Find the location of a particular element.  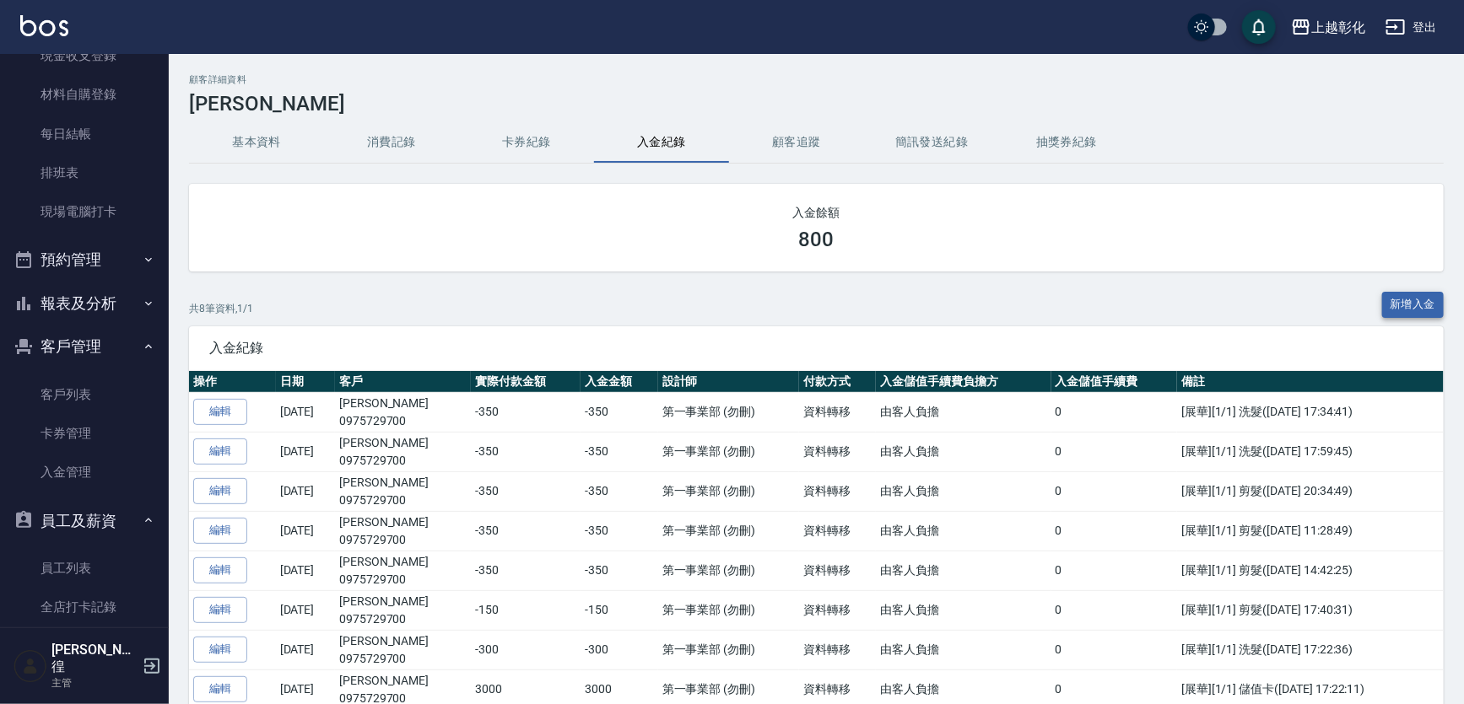

h2: 入金餘額 is located at coordinates (816, 213).